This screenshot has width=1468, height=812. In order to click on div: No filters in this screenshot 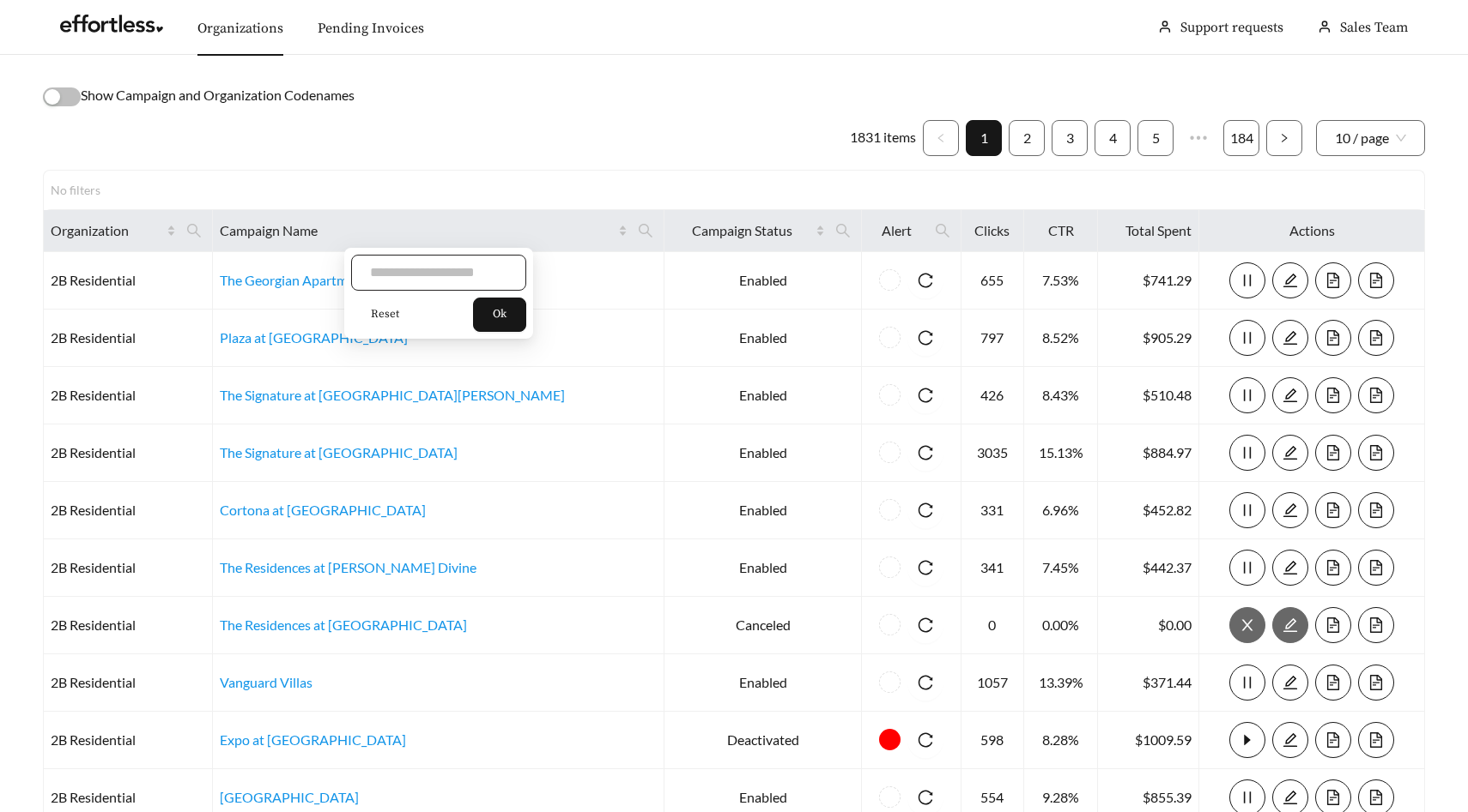, I will do `click(85, 190)`.